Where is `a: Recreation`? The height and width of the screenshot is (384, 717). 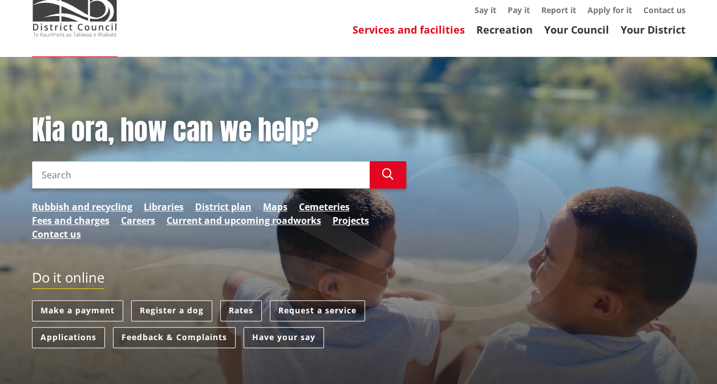 a: Recreation is located at coordinates (504, 30).